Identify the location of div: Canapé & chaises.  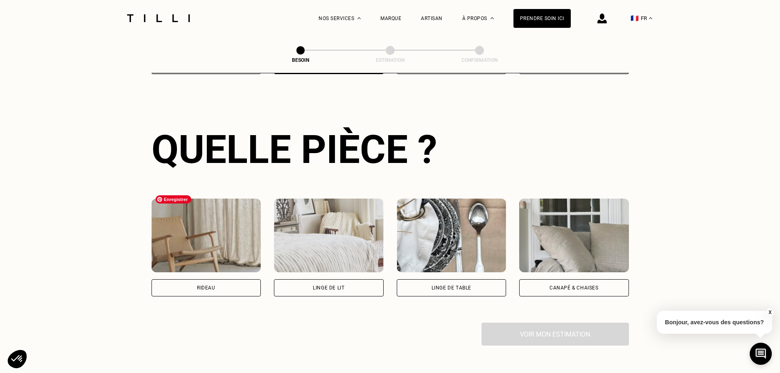
(574, 288).